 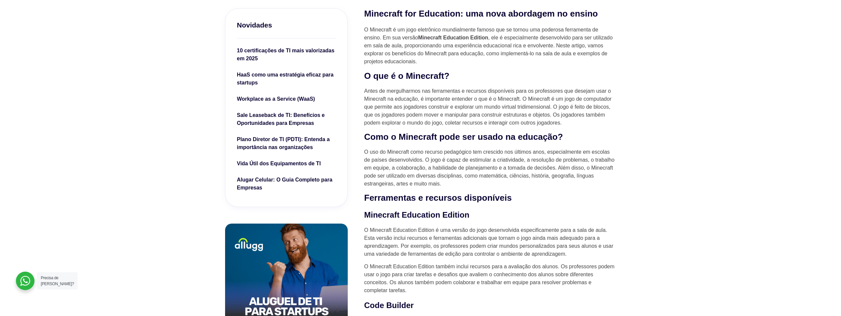 What do you see at coordinates (287, 100) in the screenshot?
I see `span: Workplace as a Service (WaaS)` at bounding box center [287, 100].